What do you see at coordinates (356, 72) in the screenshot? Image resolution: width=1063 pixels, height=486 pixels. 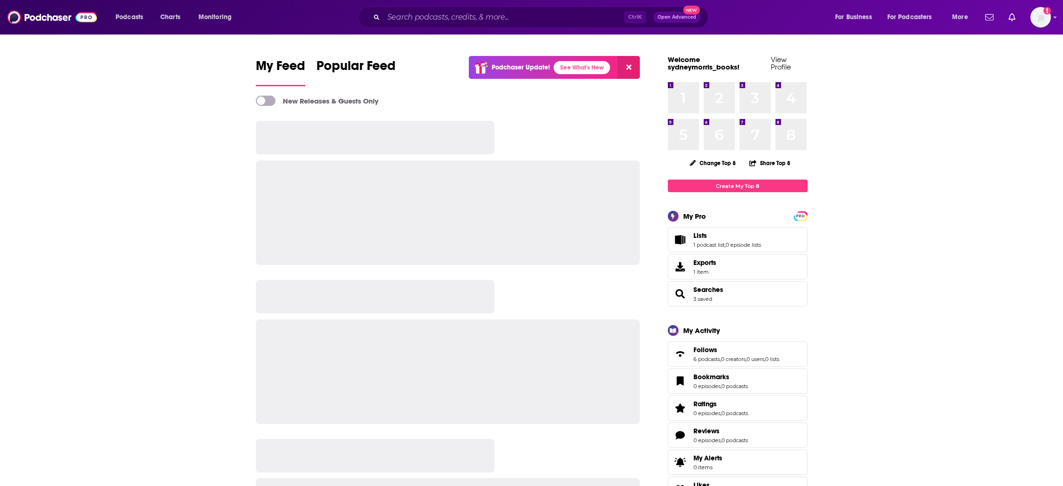 I see `a: Popular Feed` at bounding box center [356, 72].